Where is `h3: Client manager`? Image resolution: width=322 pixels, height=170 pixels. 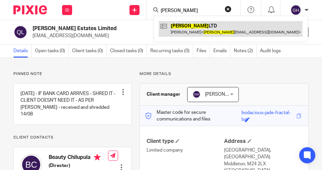 h3: Client manager is located at coordinates (163, 94).